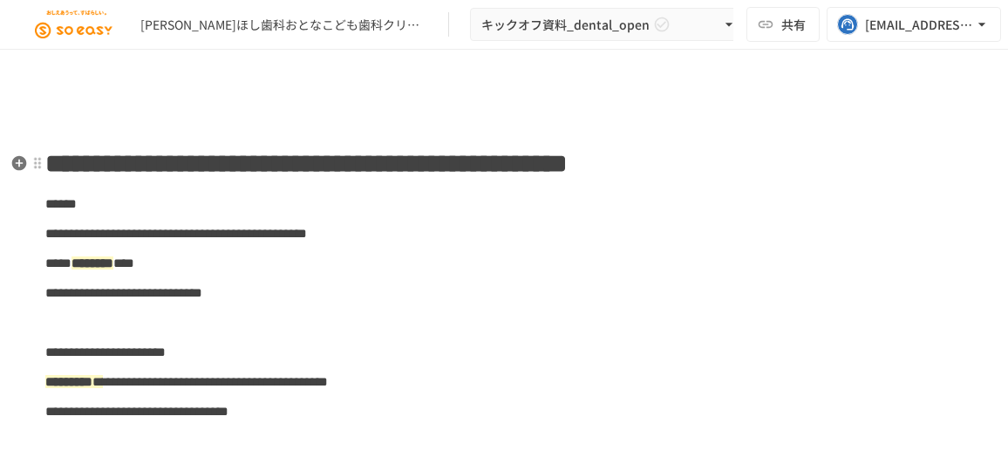 The width and height of the screenshot is (1008, 471). I want to click on span: 共有, so click(793, 24).